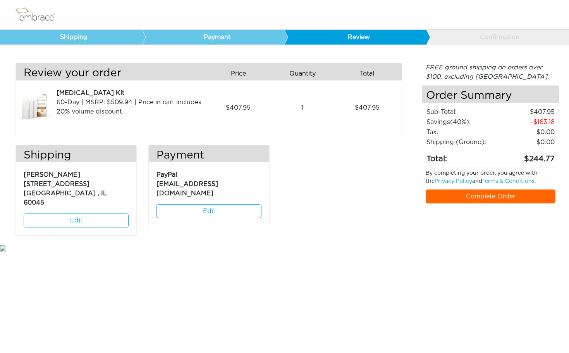  What do you see at coordinates (526, 112) in the screenshot?
I see `td: 407.95` at bounding box center [526, 112].